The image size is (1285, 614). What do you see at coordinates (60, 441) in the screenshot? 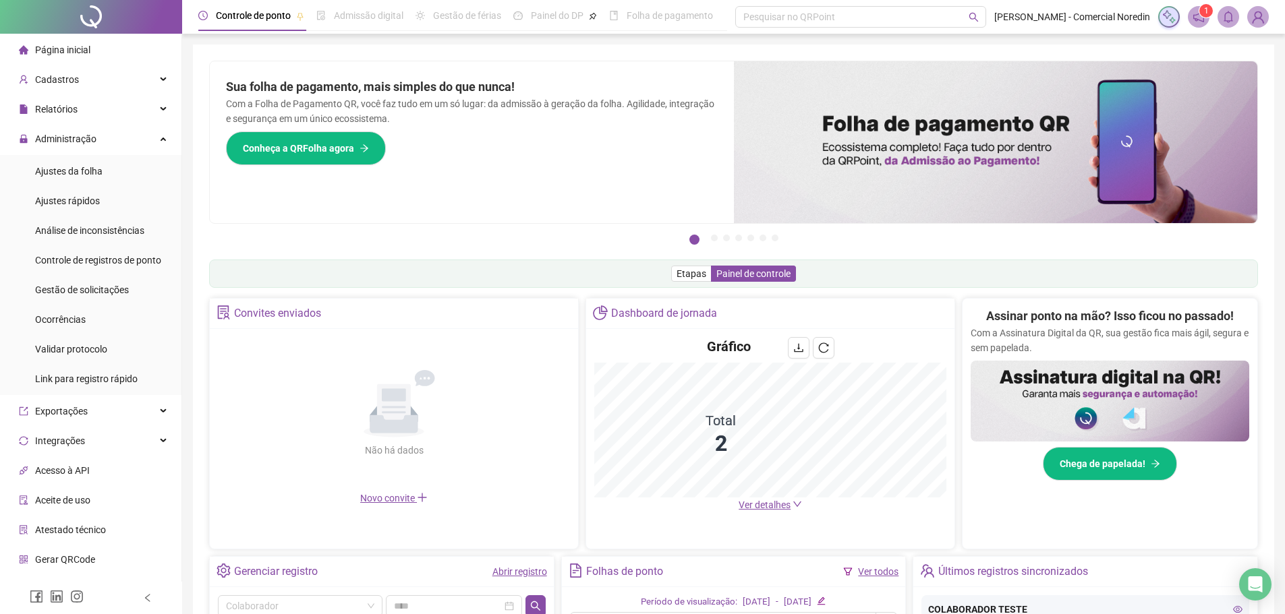
I see `span: Integrações` at bounding box center [60, 441].